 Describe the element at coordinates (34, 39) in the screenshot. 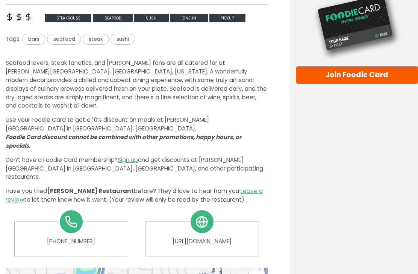

I see `a: bars` at that location.